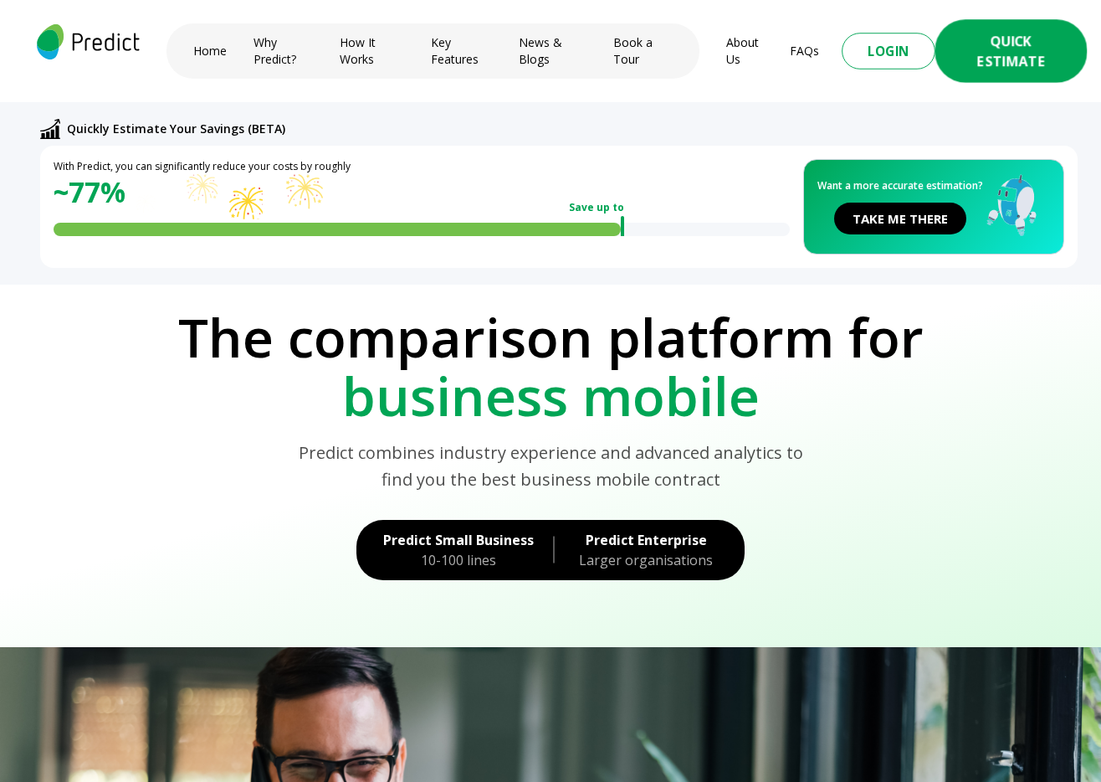  What do you see at coordinates (597, 208) in the screenshot?
I see `div: Save up to` at bounding box center [597, 208].